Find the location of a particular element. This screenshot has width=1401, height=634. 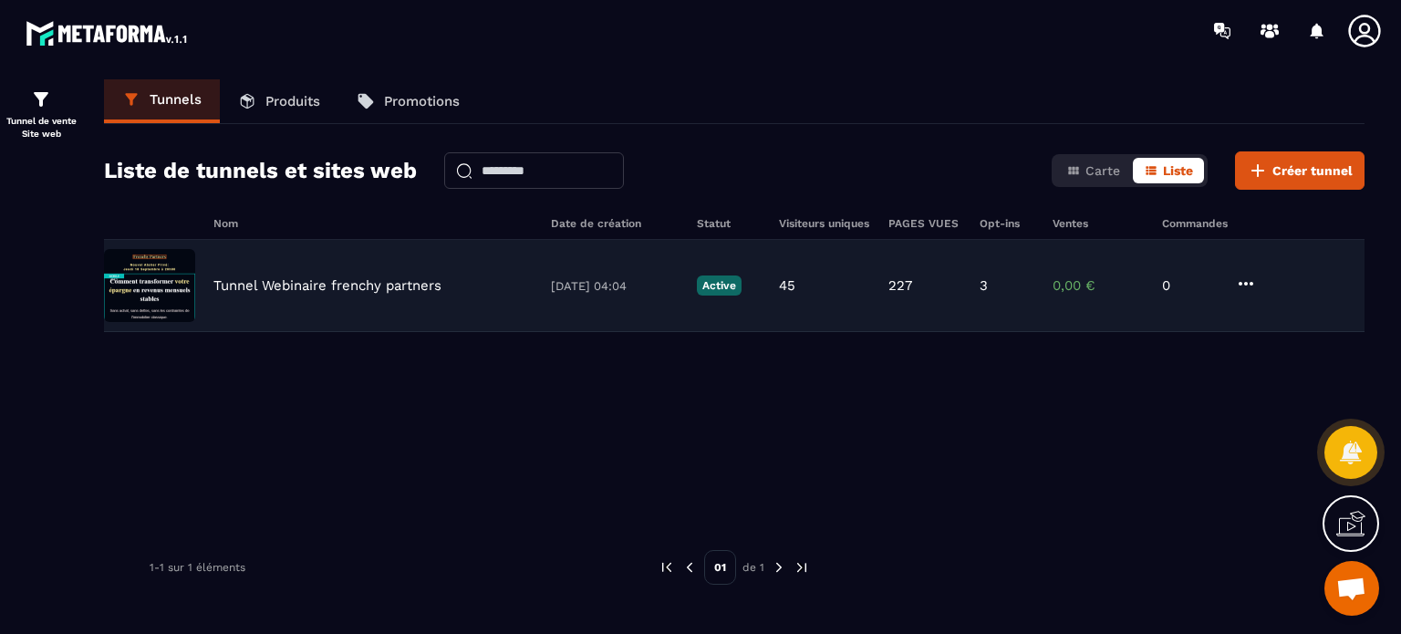

p: 01 is located at coordinates (720, 568).